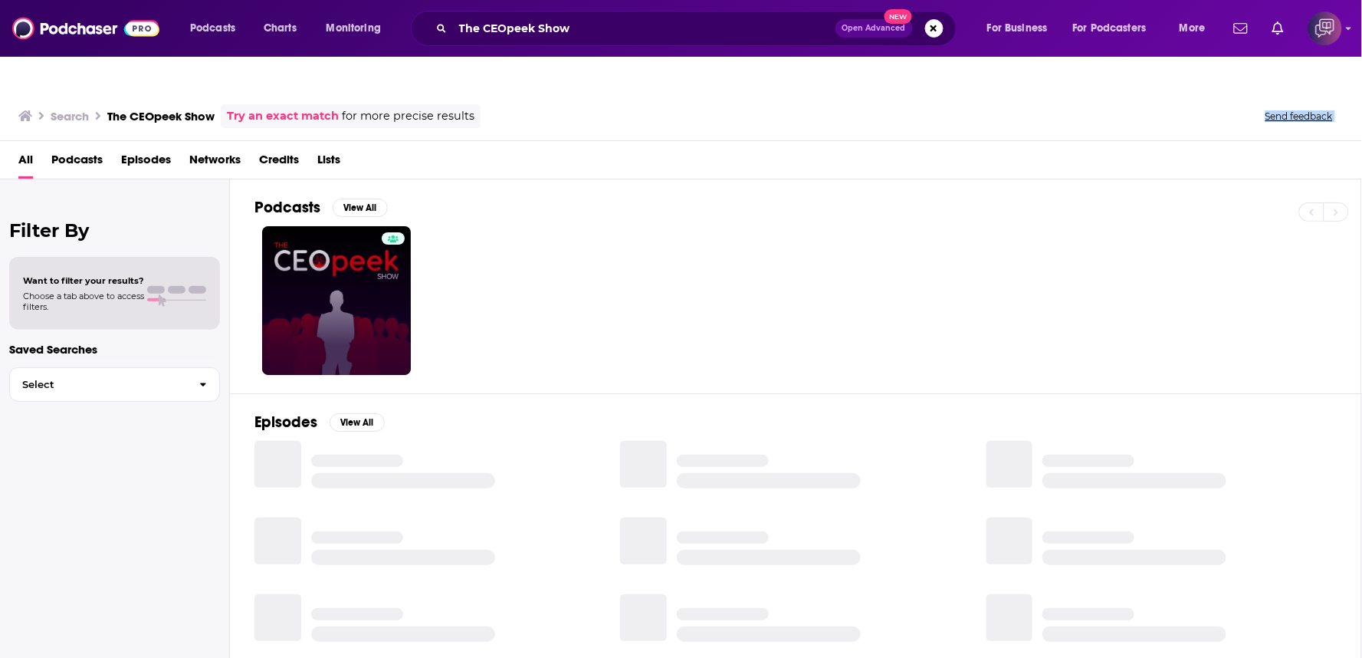 This screenshot has width=1362, height=658. Describe the element at coordinates (286, 422) in the screenshot. I see `h2: Episodes` at that location.